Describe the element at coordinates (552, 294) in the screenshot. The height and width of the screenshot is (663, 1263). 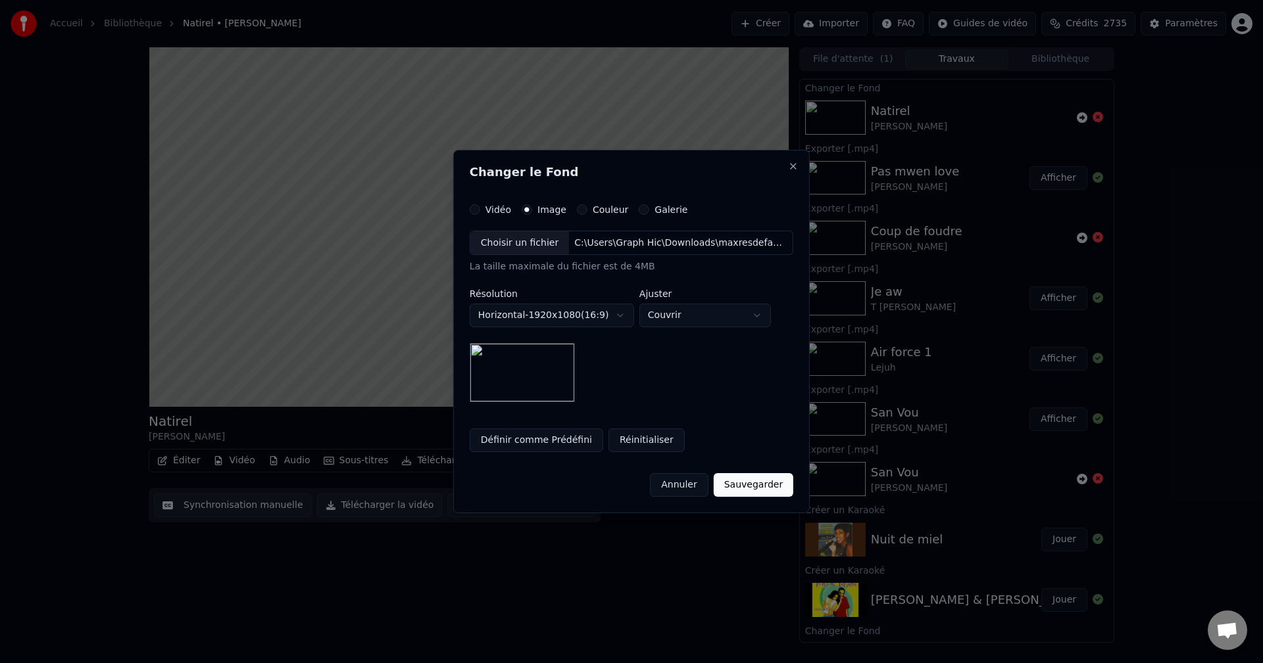
I see `label: Résolution` at that location.